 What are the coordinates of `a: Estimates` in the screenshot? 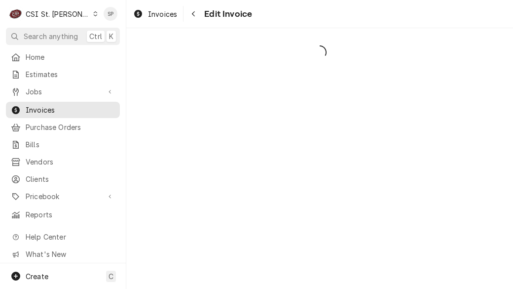 It's located at (63, 74).